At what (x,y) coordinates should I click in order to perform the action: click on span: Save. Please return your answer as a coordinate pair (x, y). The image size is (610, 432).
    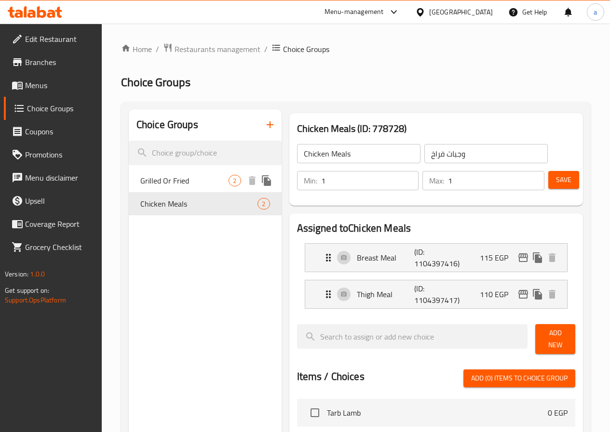
    Looking at the image, I should click on (563, 180).